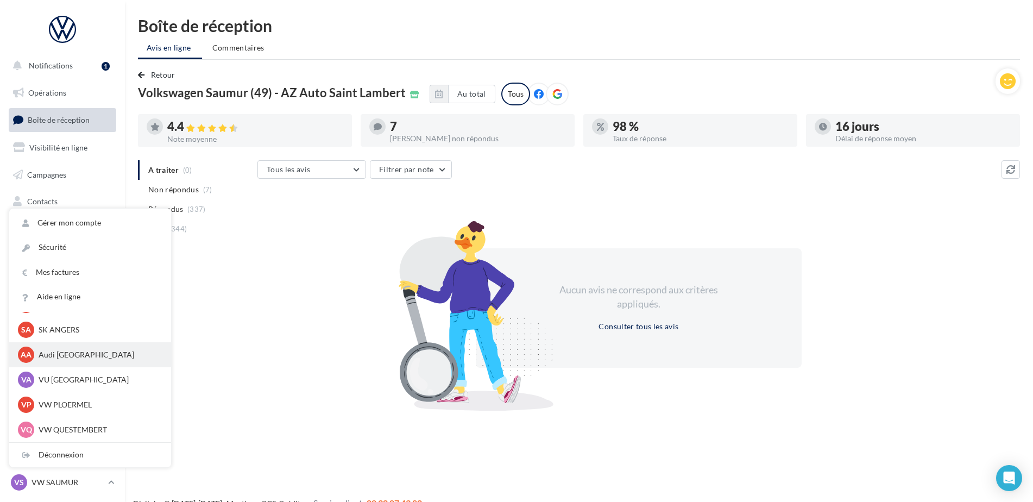 Image resolution: width=1033 pixels, height=502 pixels. I want to click on span: (7), so click(207, 190).